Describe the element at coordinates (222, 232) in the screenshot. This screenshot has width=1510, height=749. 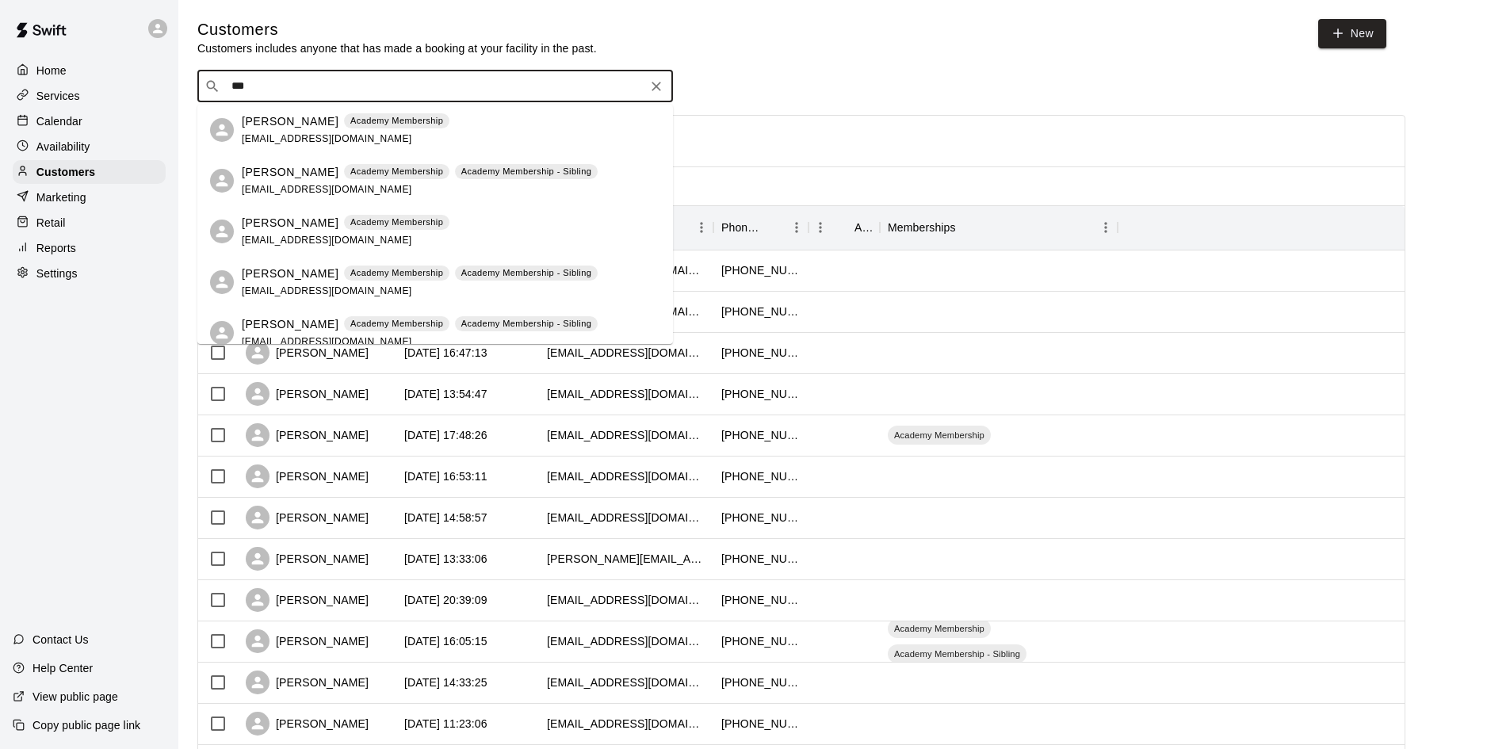
I see `div: Madilynn Egbert` at that location.